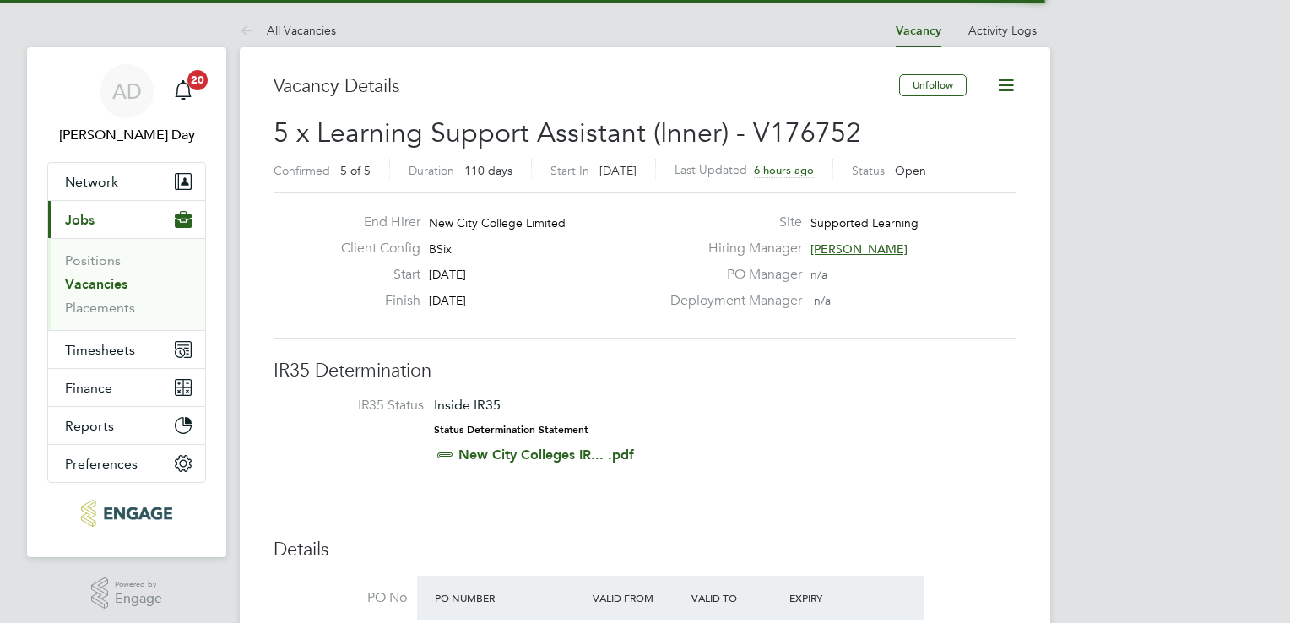 The image size is (1290, 623). What do you see at coordinates (138, 584) in the screenshot?
I see `span: Powered by` at bounding box center [138, 584].